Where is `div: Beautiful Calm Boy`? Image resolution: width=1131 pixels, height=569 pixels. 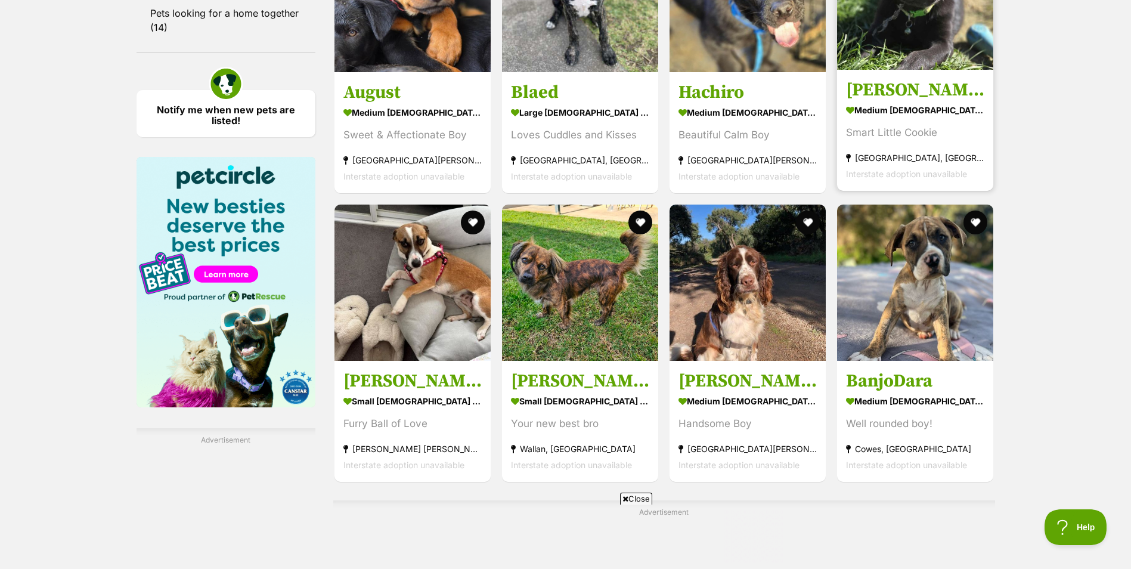 div: Beautiful Calm Boy is located at coordinates (748, 135).